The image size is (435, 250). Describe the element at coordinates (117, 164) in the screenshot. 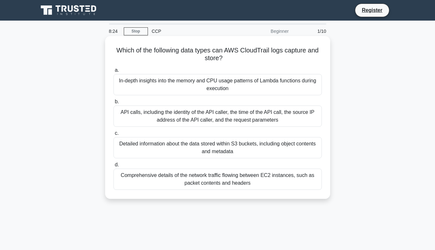

I see `span: d.` at that location.